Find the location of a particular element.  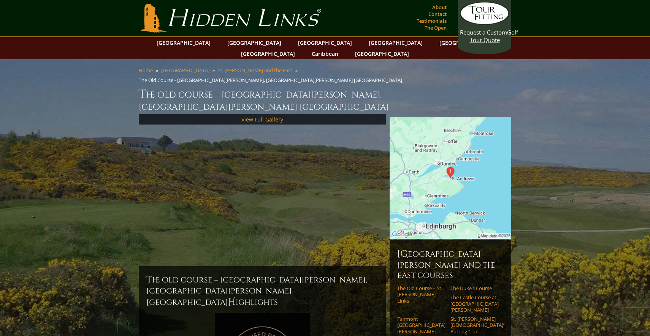

a: The Open is located at coordinates (436, 28).